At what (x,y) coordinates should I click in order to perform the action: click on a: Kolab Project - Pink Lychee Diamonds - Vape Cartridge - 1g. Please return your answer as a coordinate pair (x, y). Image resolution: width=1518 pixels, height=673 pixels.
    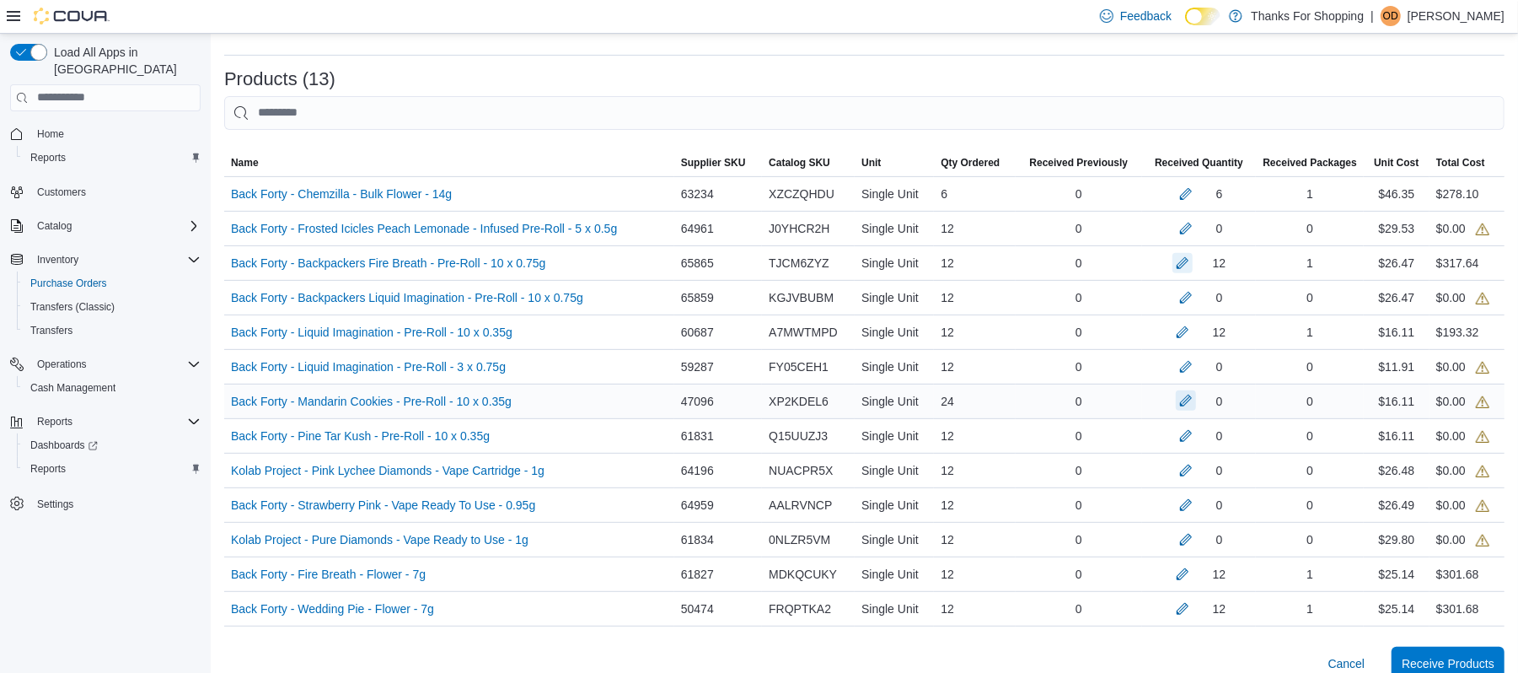
    Looking at the image, I should click on (388, 470).